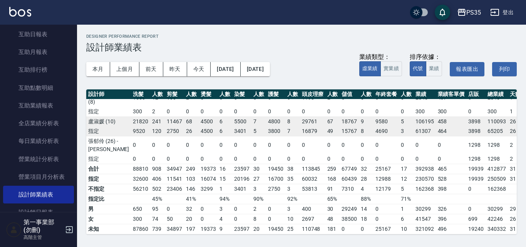 This screenshot has width=526, height=247. Describe the element at coordinates (208, 121) in the screenshot. I see `td: 4500` at that location.